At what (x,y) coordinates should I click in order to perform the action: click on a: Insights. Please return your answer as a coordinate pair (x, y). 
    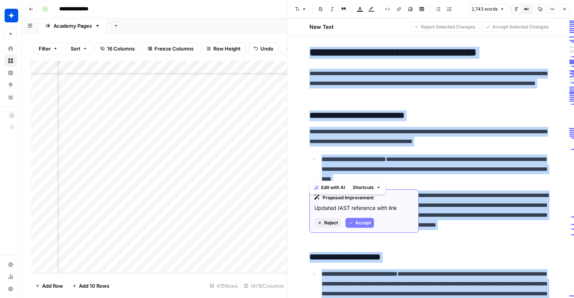
    Looking at the image, I should click on (11, 73).